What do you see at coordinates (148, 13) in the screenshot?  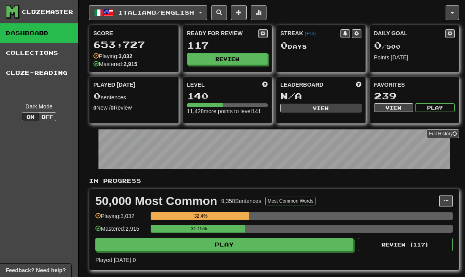 I see `button: Italiano/English` at bounding box center [148, 13].